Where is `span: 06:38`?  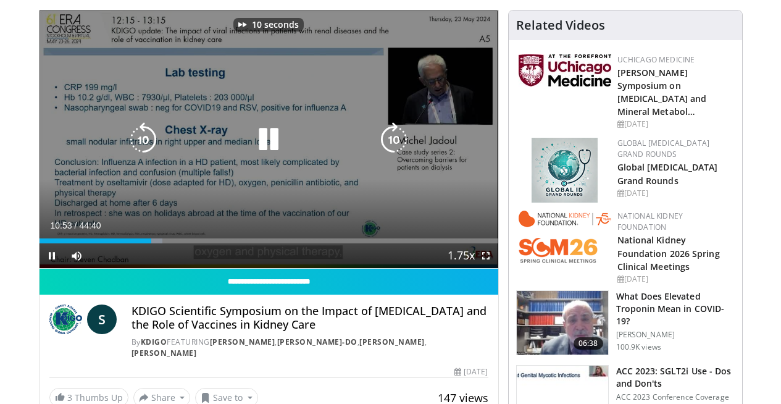 span: 06:38 is located at coordinates (588, 343).